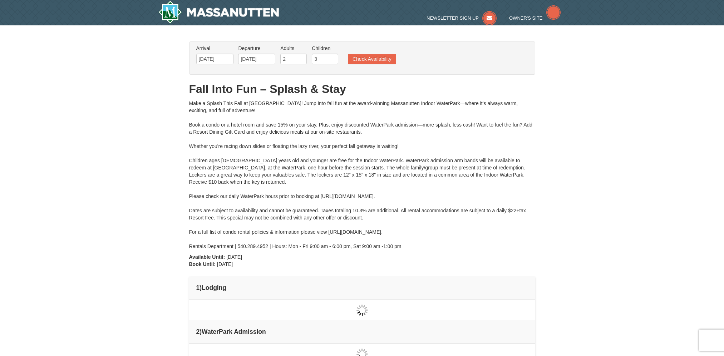 Image resolution: width=724 pixels, height=356 pixels. What do you see at coordinates (215, 48) in the screenshot?
I see `label: Arrival` at bounding box center [215, 48].